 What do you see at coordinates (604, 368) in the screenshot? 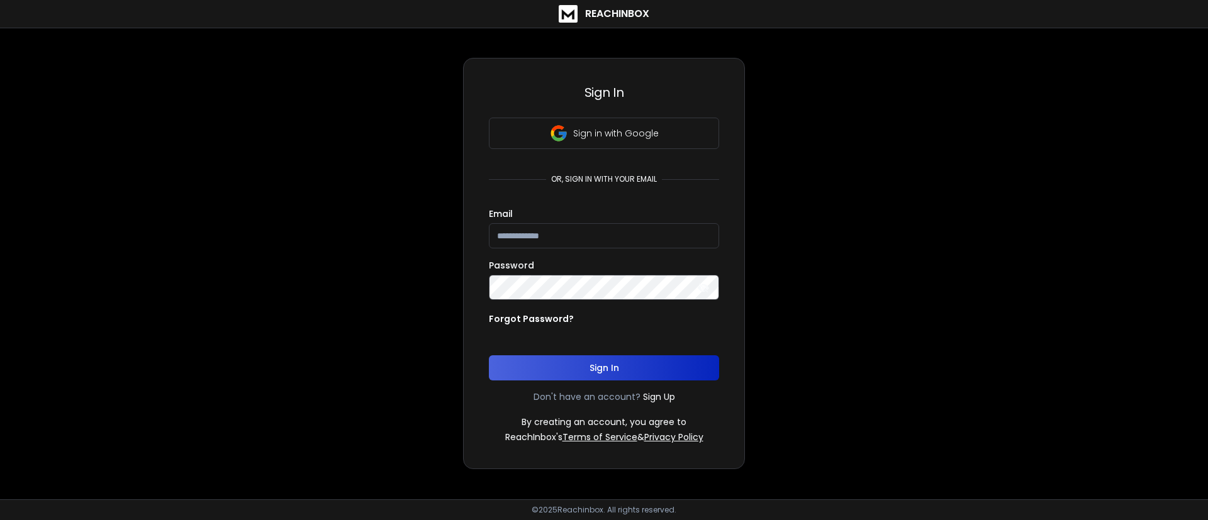
I see `button: Sign In` at bounding box center [604, 368].